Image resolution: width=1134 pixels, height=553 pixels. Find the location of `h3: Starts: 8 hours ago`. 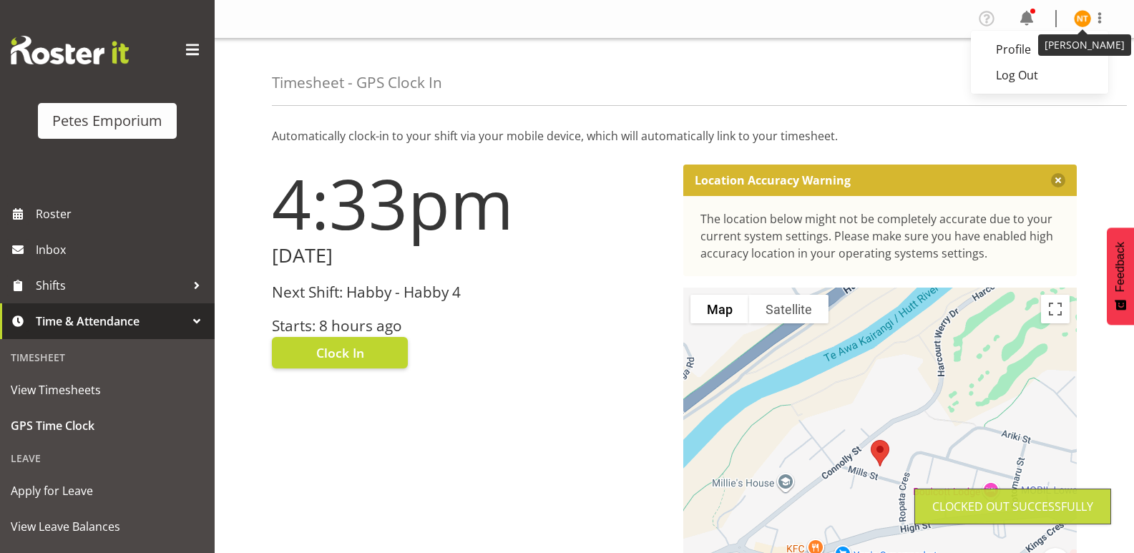

h3: Starts: 8 hours ago is located at coordinates (468, 325).